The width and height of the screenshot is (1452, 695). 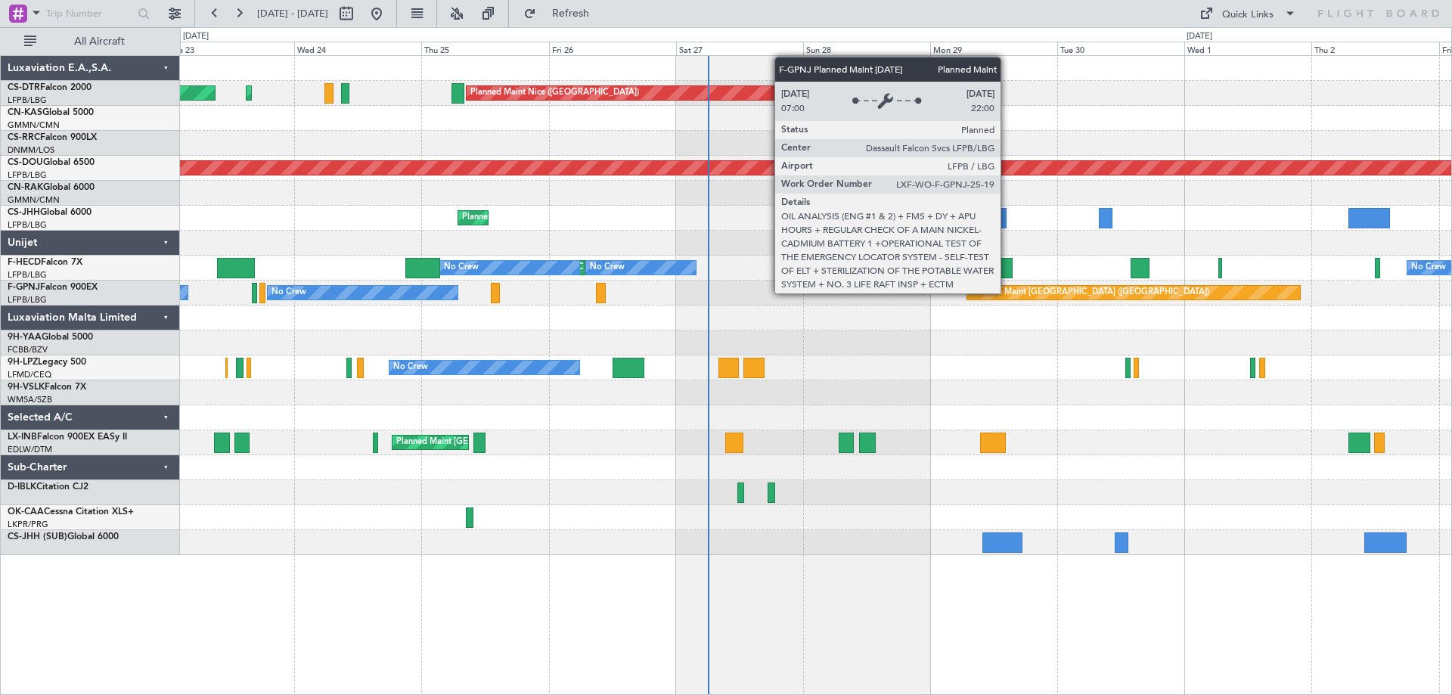 What do you see at coordinates (22, 487) in the screenshot?
I see `span: D-IBLK` at bounding box center [22, 487].